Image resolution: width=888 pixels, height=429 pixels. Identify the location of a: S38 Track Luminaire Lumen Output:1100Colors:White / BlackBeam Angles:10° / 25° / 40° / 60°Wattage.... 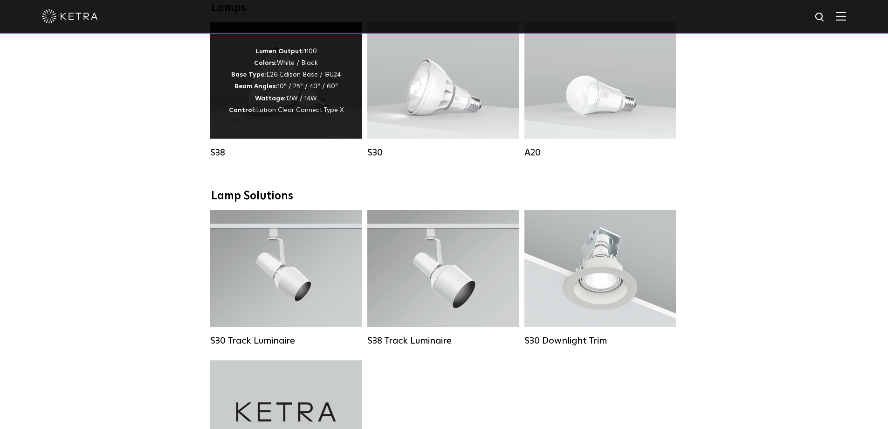
(443, 278).